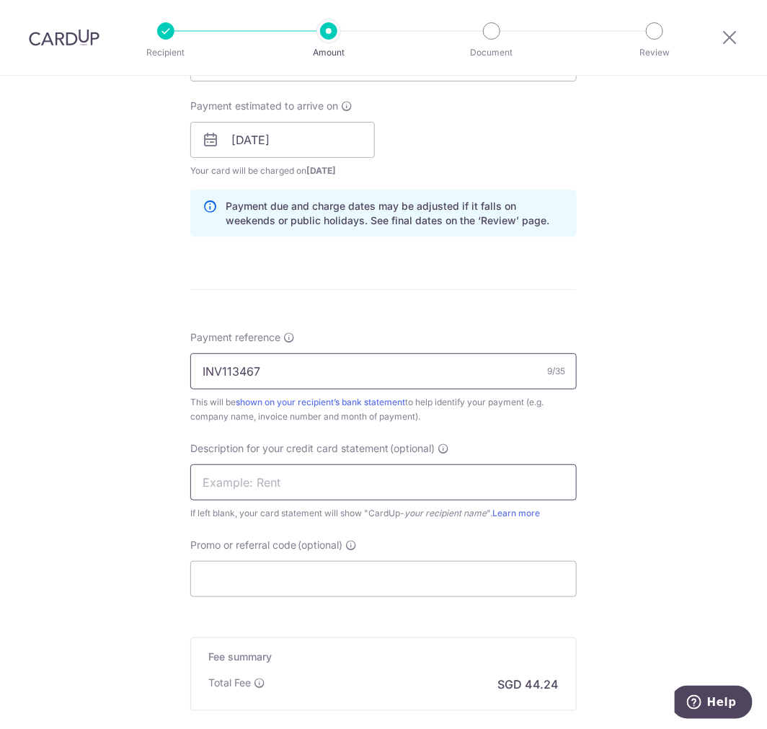 The height and width of the screenshot is (729, 767). What do you see at coordinates (492, 53) in the screenshot?
I see `p: Document` at bounding box center [492, 53].